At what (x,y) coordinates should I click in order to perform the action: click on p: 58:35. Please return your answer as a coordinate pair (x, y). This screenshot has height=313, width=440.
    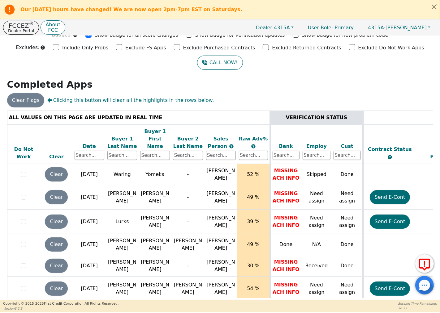
    Looking at the image, I should click on (417, 308).